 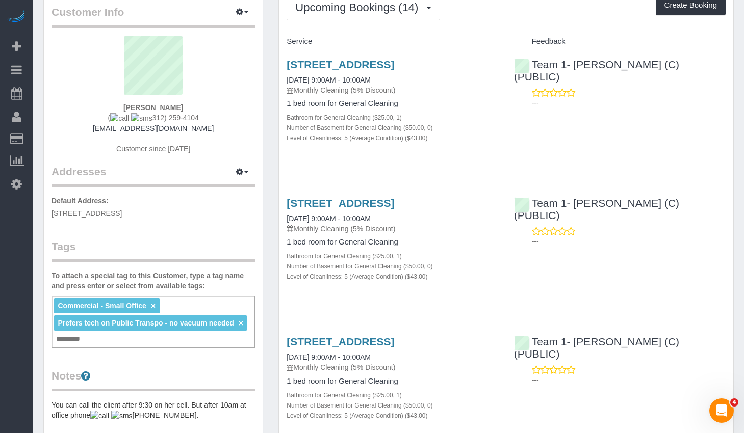 What do you see at coordinates (16, 17) in the screenshot?
I see `a: Automaid Logo` at bounding box center [16, 17].